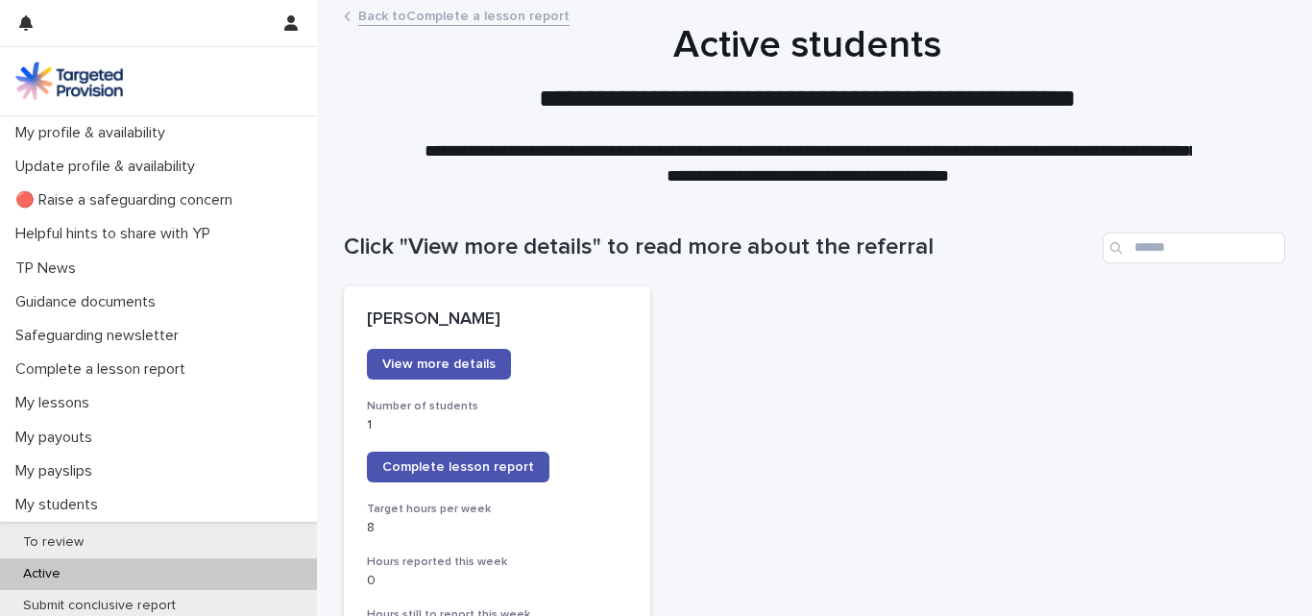 The height and width of the screenshot is (616, 1312). Describe the element at coordinates (116, 233) in the screenshot. I see `p: Helpful hints to share with YP` at that location.